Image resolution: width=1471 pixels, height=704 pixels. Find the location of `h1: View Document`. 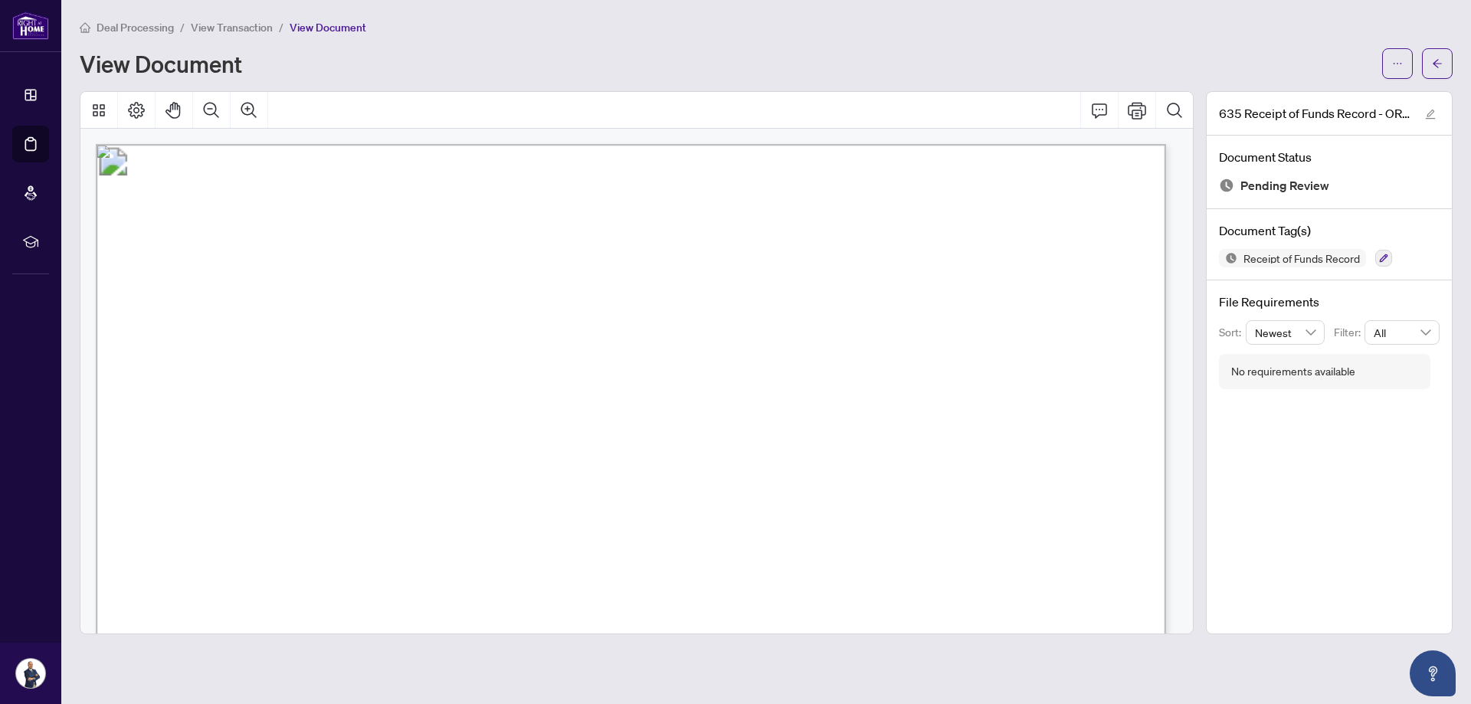

h1: View Document is located at coordinates (161, 64).